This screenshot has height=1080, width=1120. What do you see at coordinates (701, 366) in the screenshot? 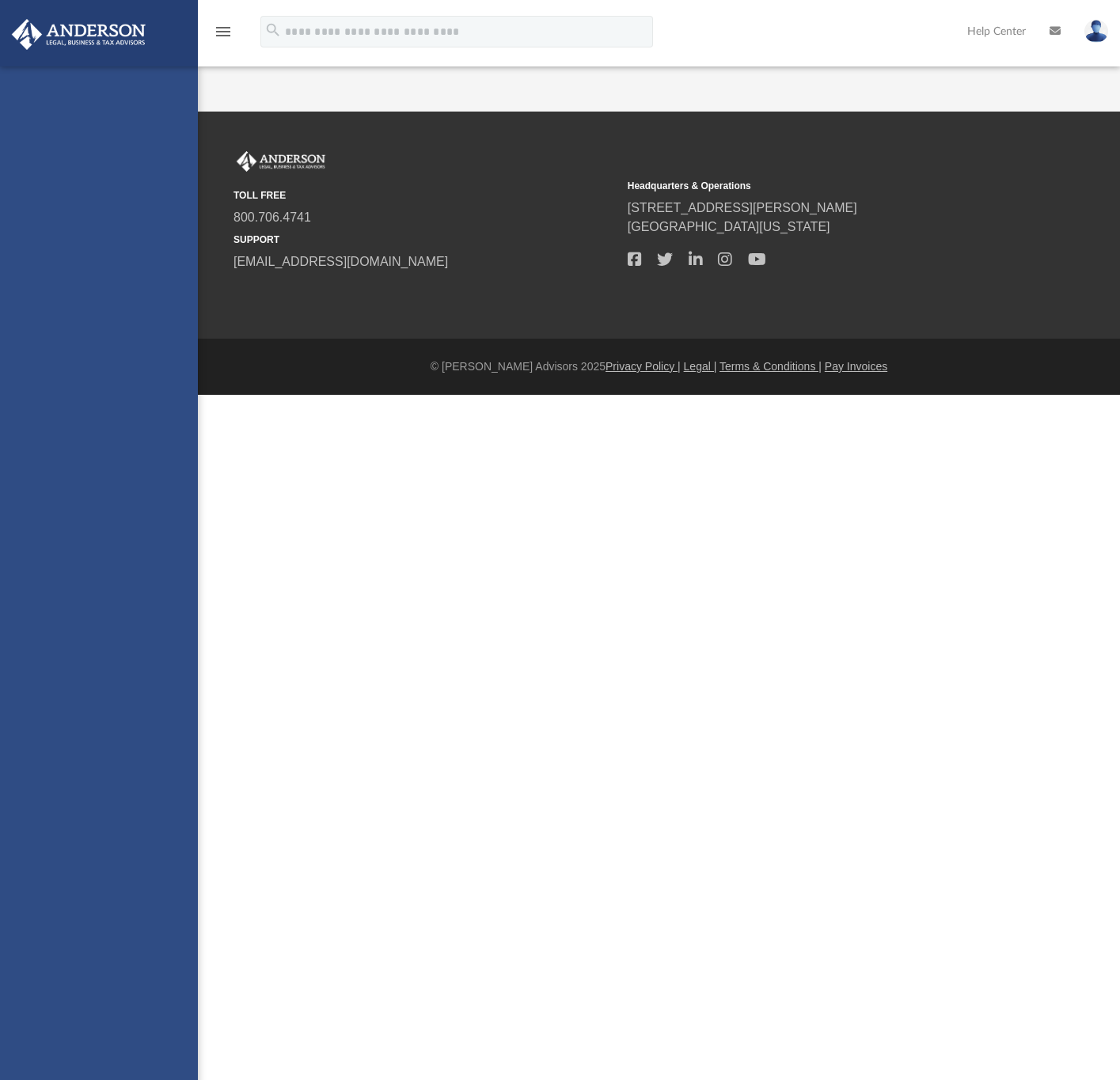
I see `a: Legal |` at bounding box center [701, 366].